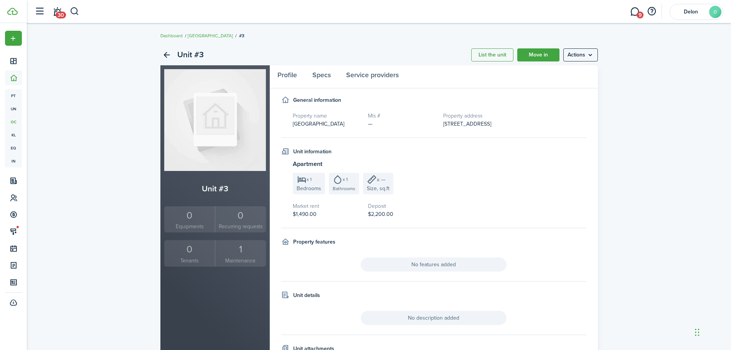  Describe the element at coordinates (317, 100) in the screenshot. I see `h4: General information` at that location.